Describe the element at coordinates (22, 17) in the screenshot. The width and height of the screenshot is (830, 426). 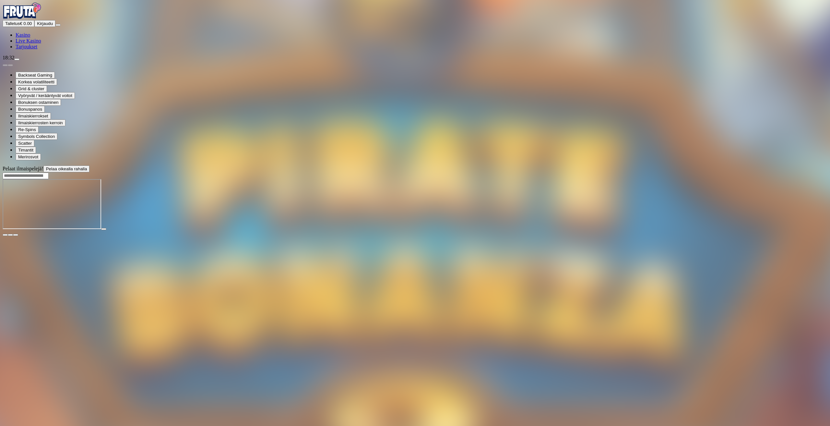
I see `a: Fruta` at that location.